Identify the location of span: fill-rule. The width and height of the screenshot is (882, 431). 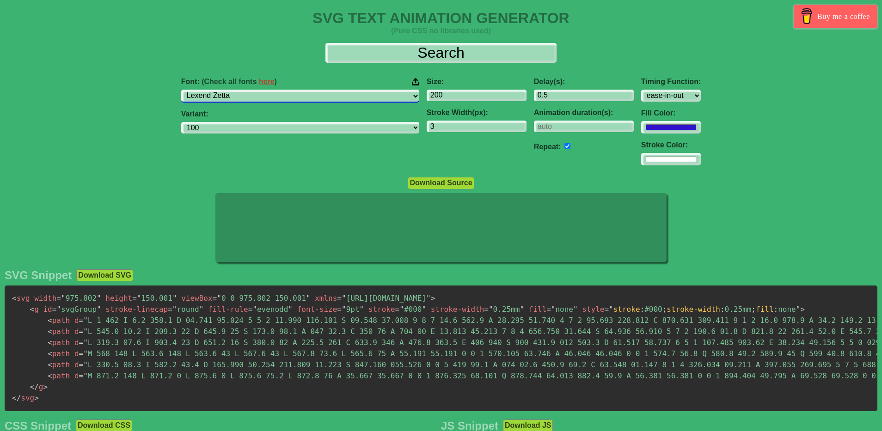
(228, 309).